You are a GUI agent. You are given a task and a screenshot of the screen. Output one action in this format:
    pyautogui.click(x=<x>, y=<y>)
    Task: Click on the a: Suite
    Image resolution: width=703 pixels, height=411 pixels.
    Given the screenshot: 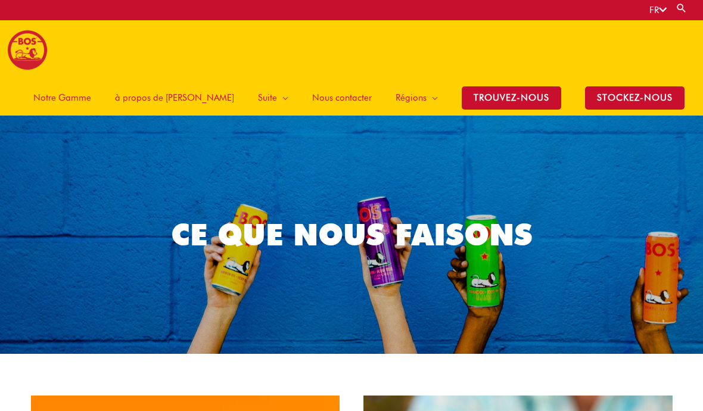 What is the action you would take?
    pyautogui.click(x=273, y=98)
    